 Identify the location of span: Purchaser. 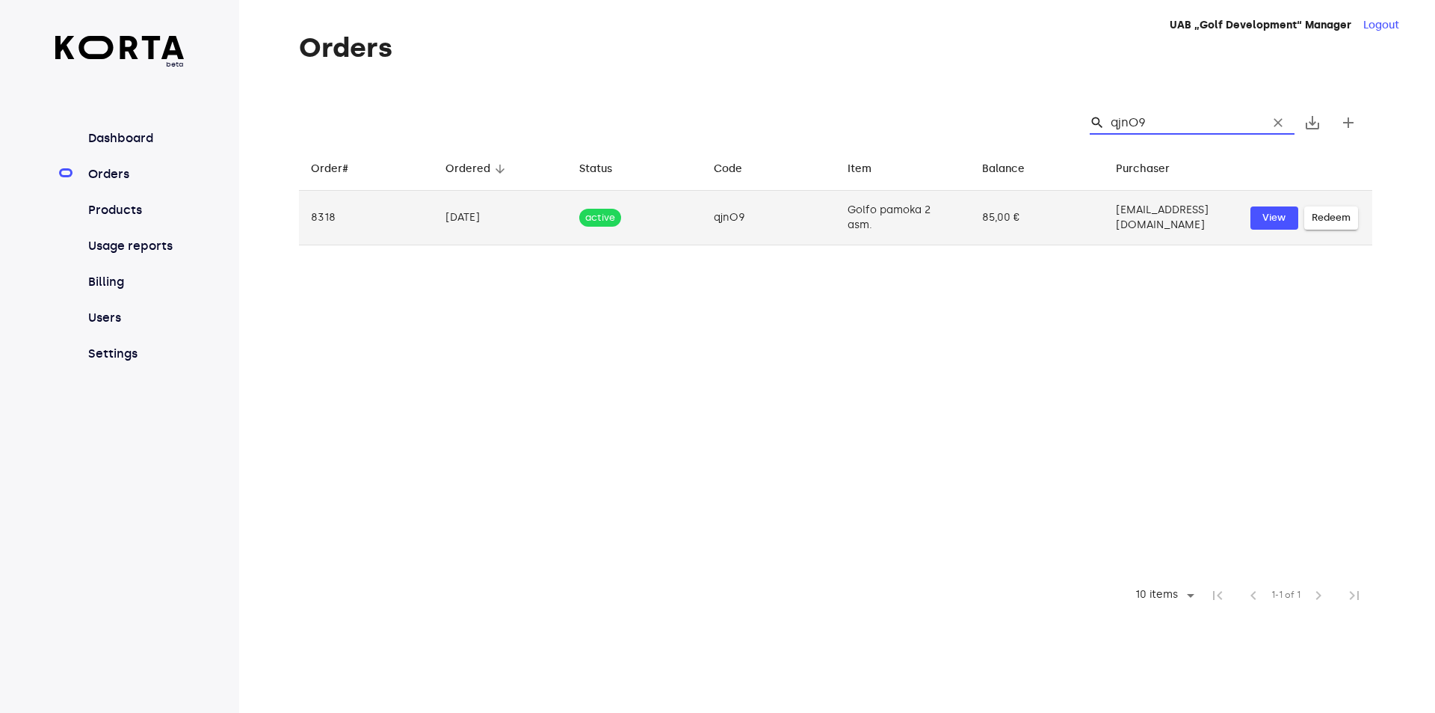
(1153, 169).